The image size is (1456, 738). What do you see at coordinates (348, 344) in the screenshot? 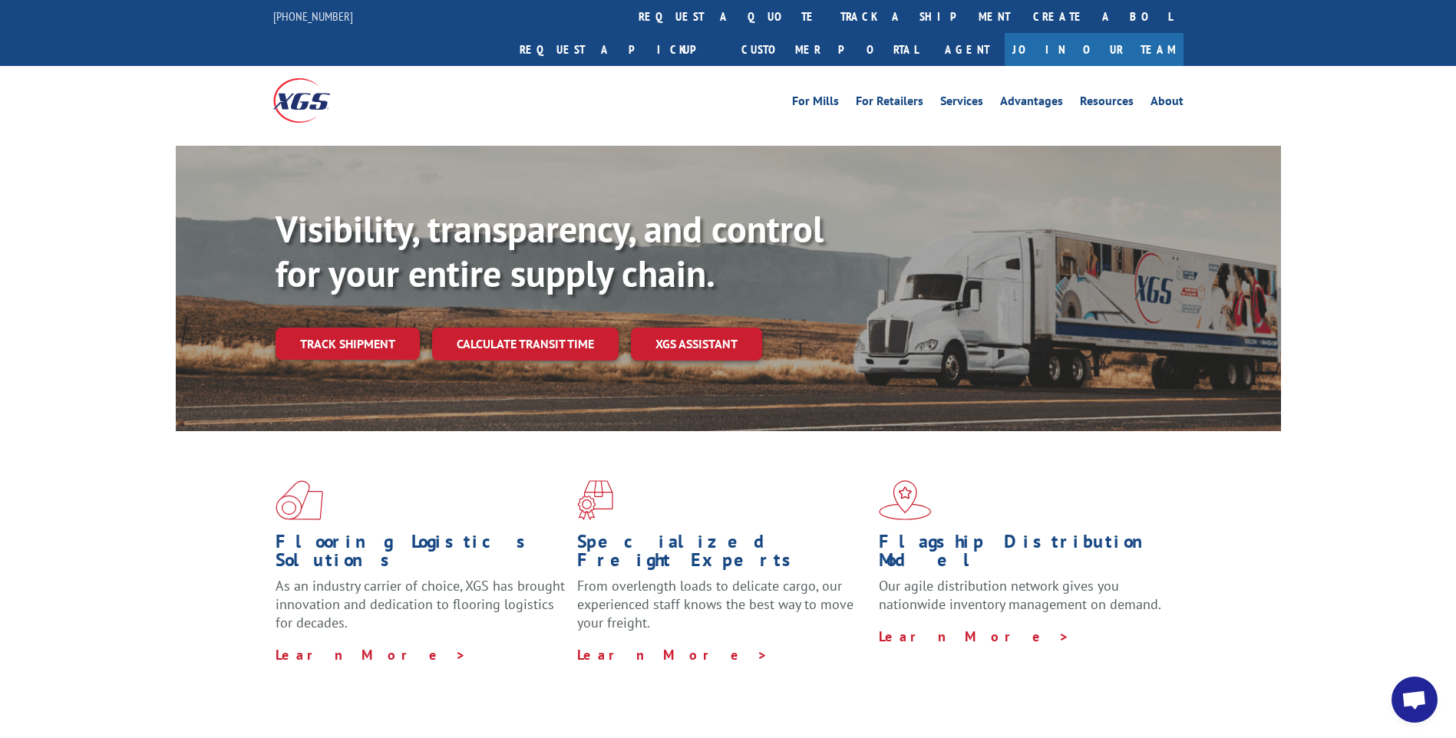
I see `a: Track shipment` at bounding box center [348, 344].